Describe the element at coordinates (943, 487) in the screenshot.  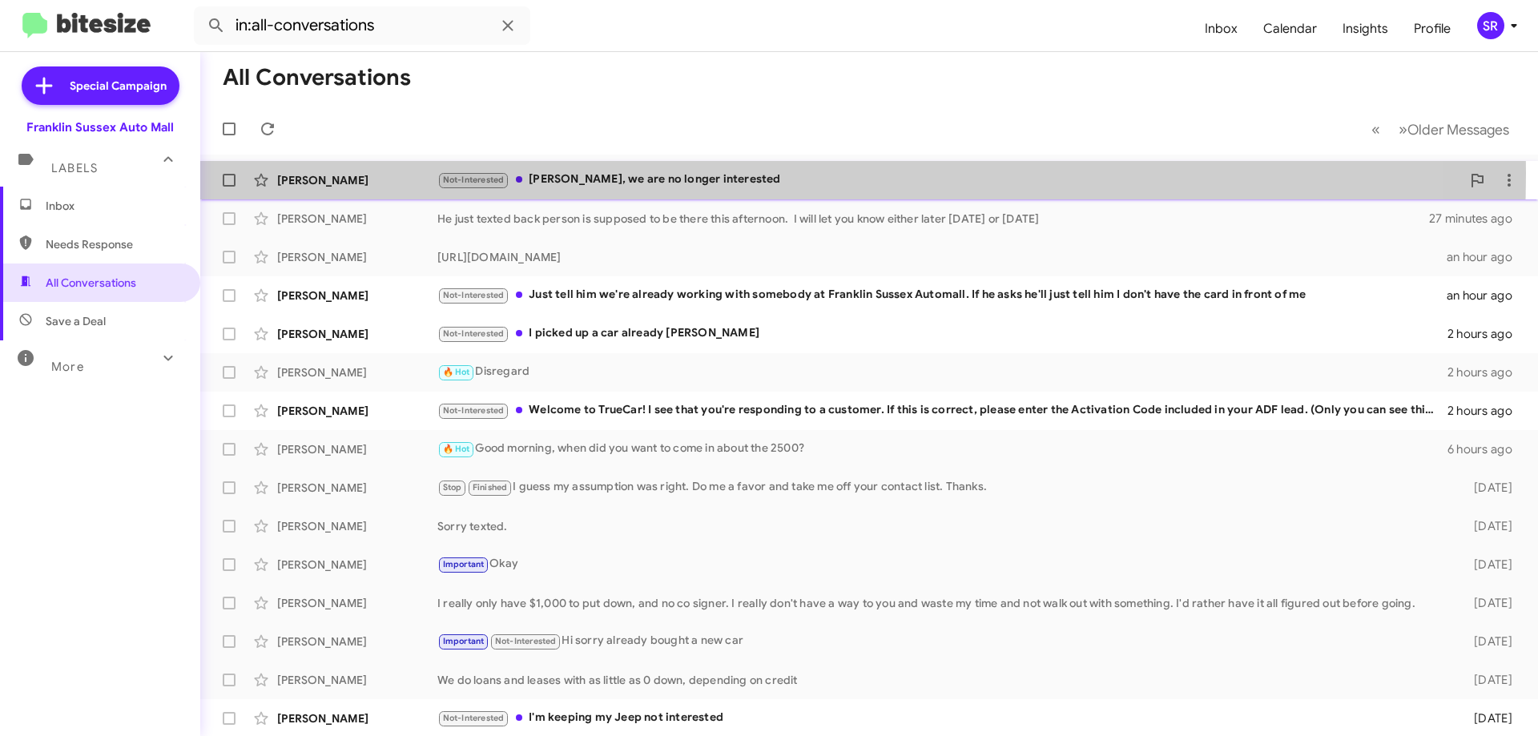
I see `div: I guess my assumption was right. Do me a favor and take me off your contact list. Thanks.` at that location.